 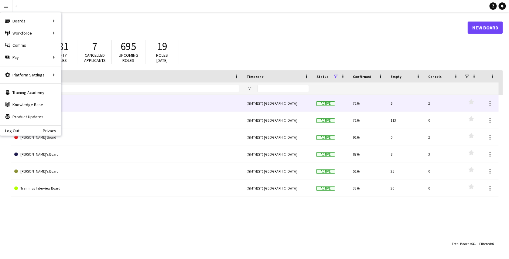 What do you see at coordinates (31, 45) in the screenshot?
I see `a: Comms` at bounding box center [31, 45].